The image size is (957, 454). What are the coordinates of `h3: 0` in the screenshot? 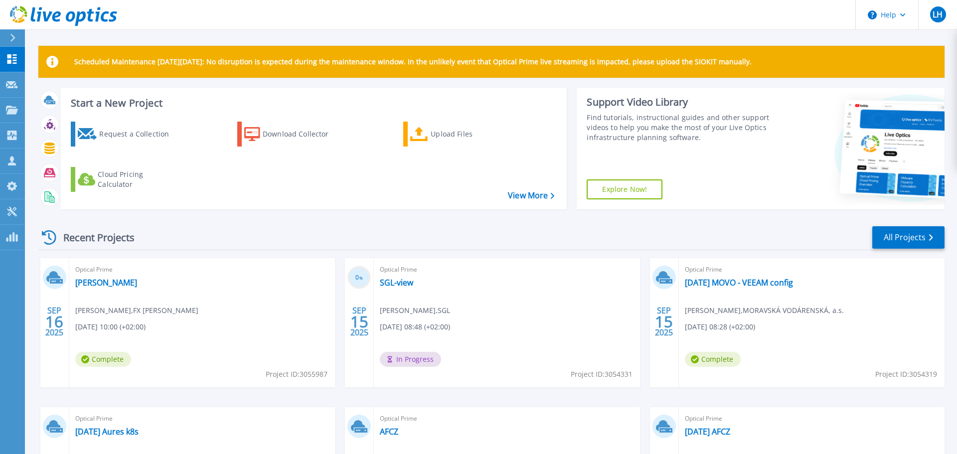 It's located at (359, 278).